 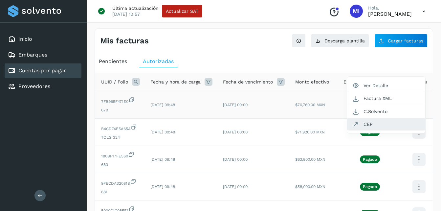 What do you see at coordinates (386, 98) in the screenshot?
I see `button: Factura XML` at bounding box center [386, 98].